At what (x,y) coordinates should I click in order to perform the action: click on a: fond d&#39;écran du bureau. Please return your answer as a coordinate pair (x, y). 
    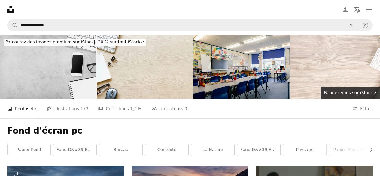
    Looking at the image, I should click on (75, 150).